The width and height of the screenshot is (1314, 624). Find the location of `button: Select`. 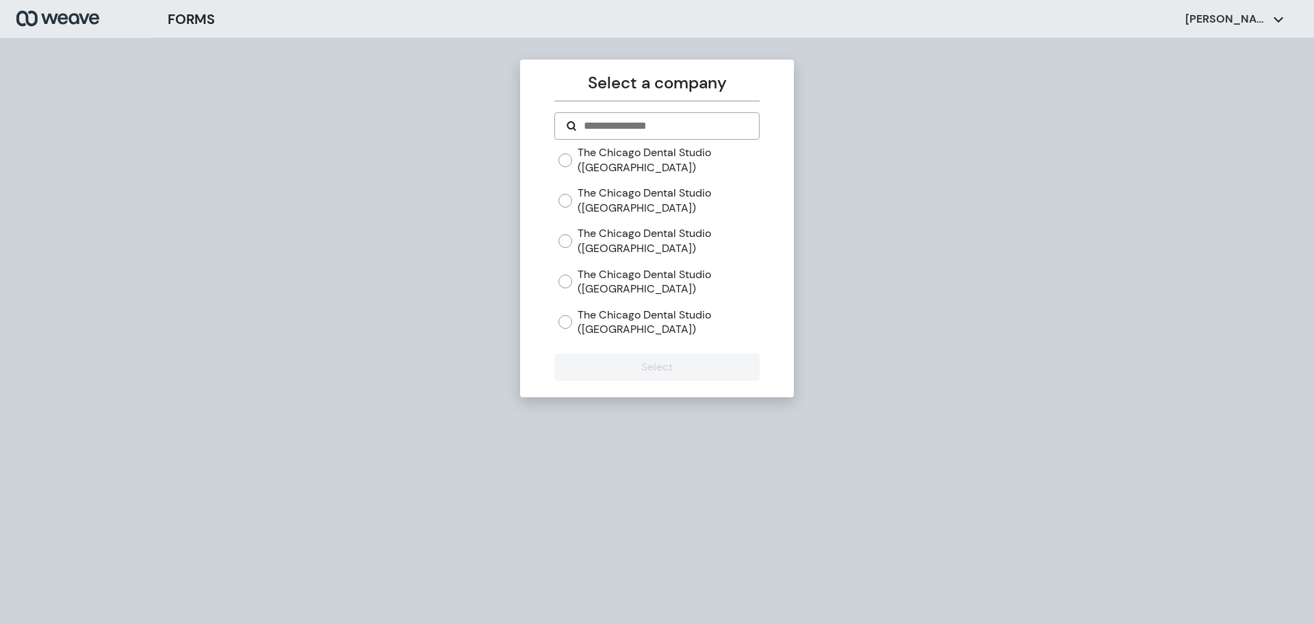

button: Select is located at coordinates (657, 367).